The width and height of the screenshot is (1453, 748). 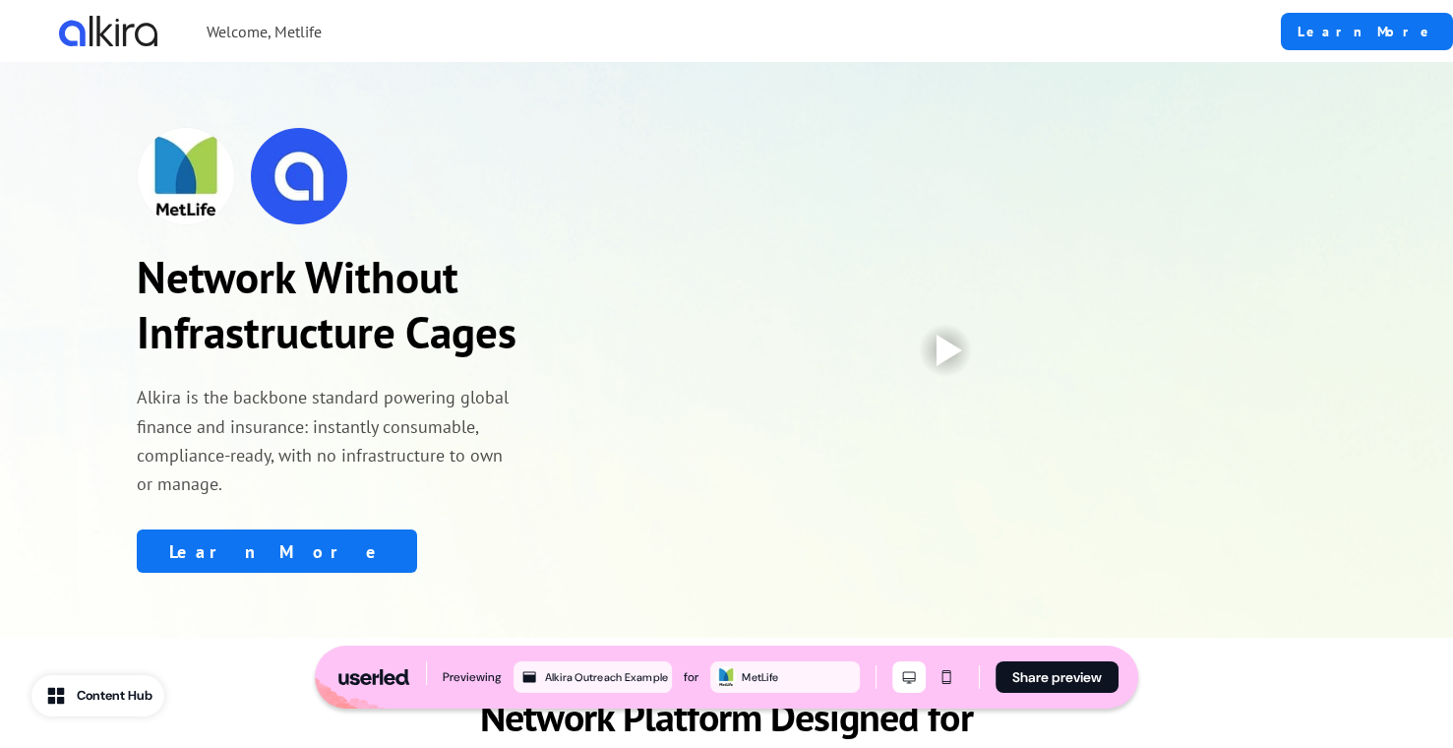 I want to click on div: MetLife, so click(x=799, y=677).